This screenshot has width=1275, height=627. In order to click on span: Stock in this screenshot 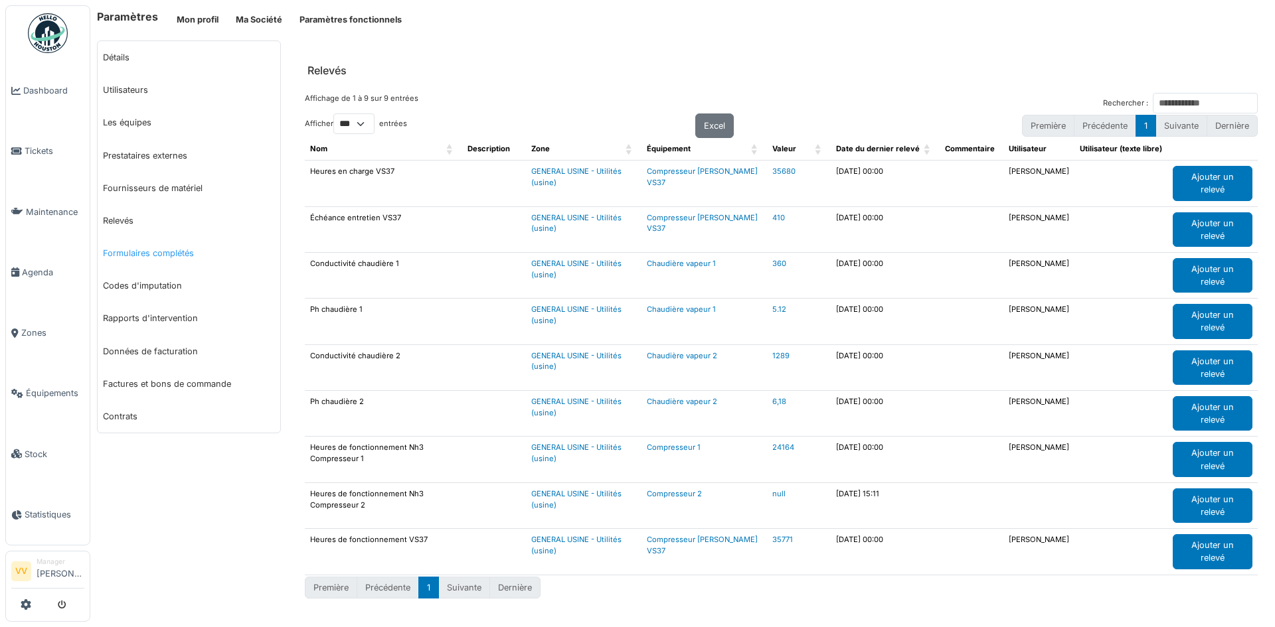, I will do `click(54, 454)`.